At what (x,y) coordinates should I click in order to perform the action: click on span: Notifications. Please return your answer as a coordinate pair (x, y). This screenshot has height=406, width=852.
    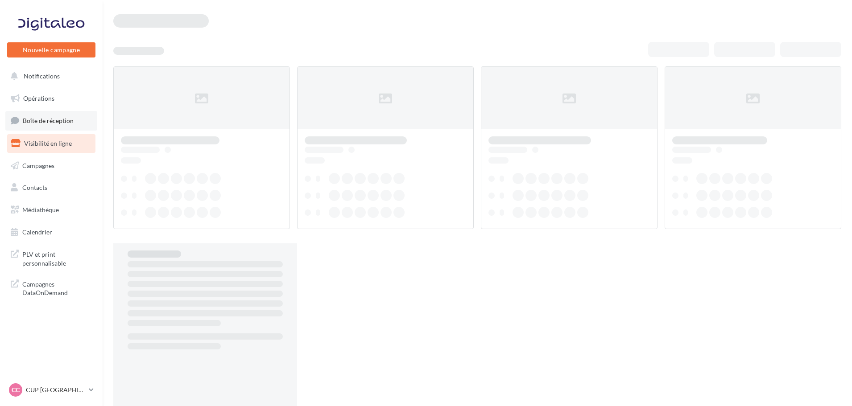
    Looking at the image, I should click on (41, 76).